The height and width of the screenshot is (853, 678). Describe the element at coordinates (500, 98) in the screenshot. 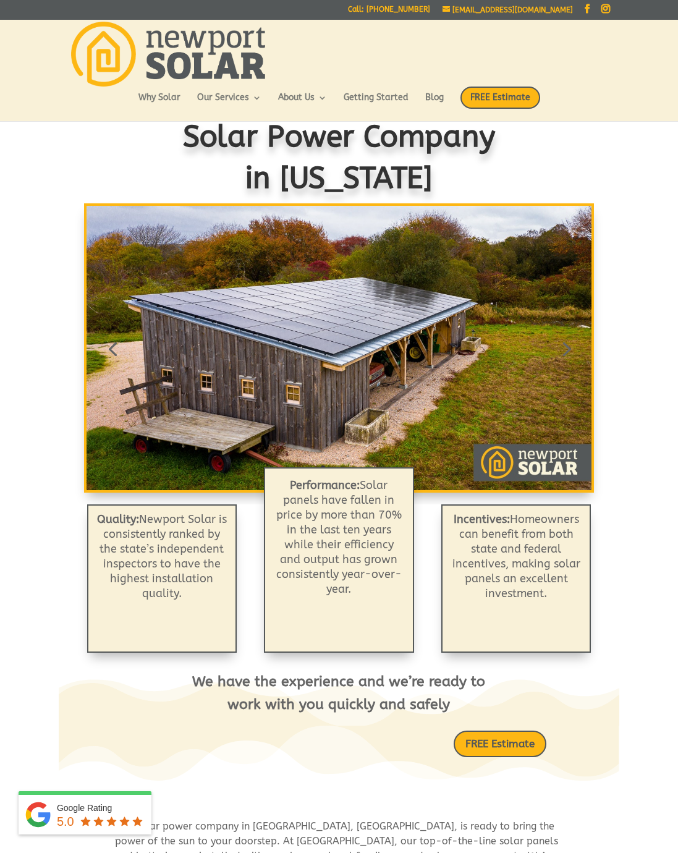

I see `span: FREE Estimate` at that location.